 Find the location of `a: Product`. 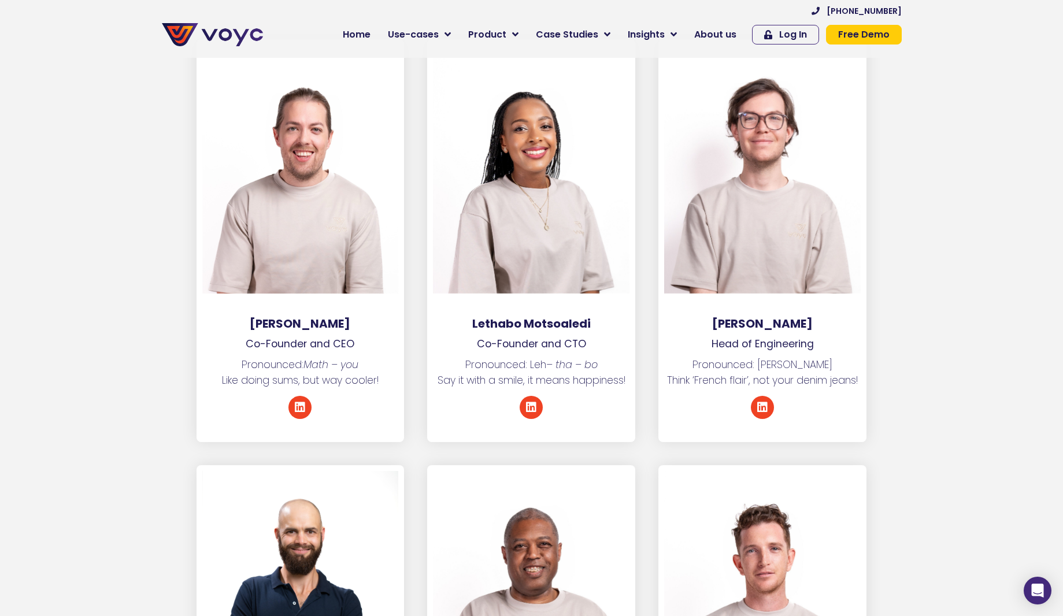

a: Product is located at coordinates (493, 35).